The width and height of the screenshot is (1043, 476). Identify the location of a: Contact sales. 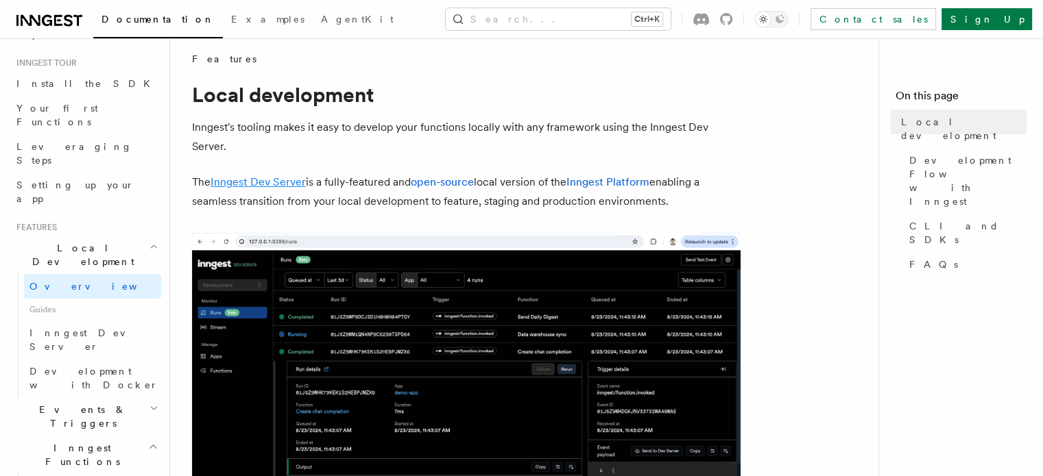
(873, 19).